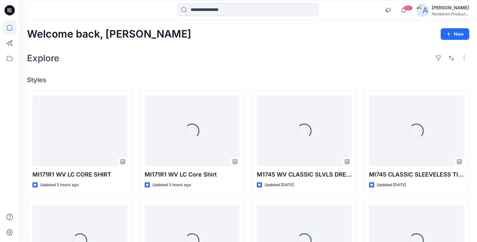 The width and height of the screenshot is (477, 242). I want to click on h4: Styles, so click(248, 80).